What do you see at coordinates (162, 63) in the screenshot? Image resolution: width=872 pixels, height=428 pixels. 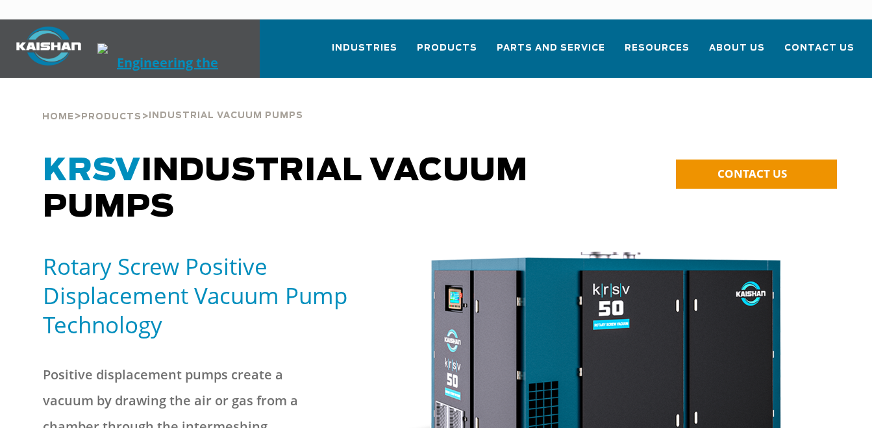 I see `img: Engineering the future` at bounding box center [162, 63].